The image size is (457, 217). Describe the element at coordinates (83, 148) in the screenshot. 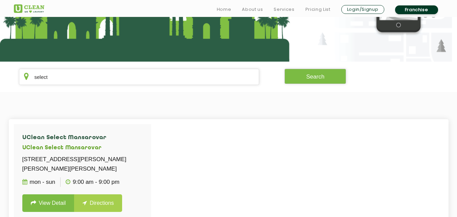

I see `h5: UClean Select Mansarovar` at that location.